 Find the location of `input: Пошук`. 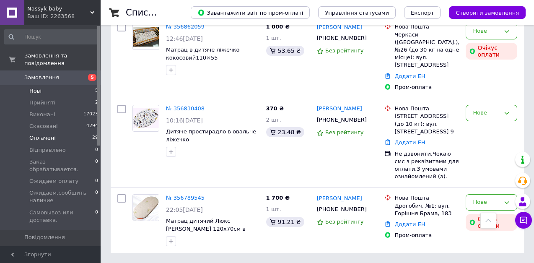

input: Пошук is located at coordinates (52, 37).